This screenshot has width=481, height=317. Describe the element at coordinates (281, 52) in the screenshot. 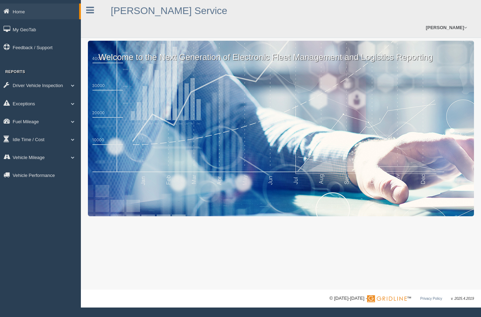

I see `p: Welcome to the Next Generation of Electronic Fleet Management and Logistics Reporting` at that location.